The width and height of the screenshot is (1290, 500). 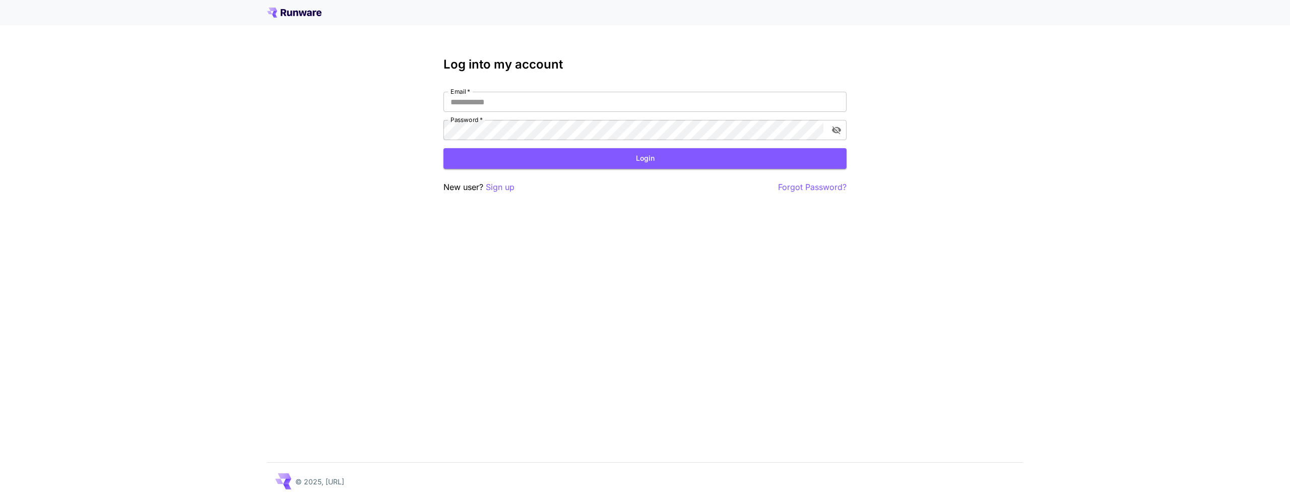 What do you see at coordinates (479, 187) in the screenshot?
I see `p: New user?` at bounding box center [479, 187].